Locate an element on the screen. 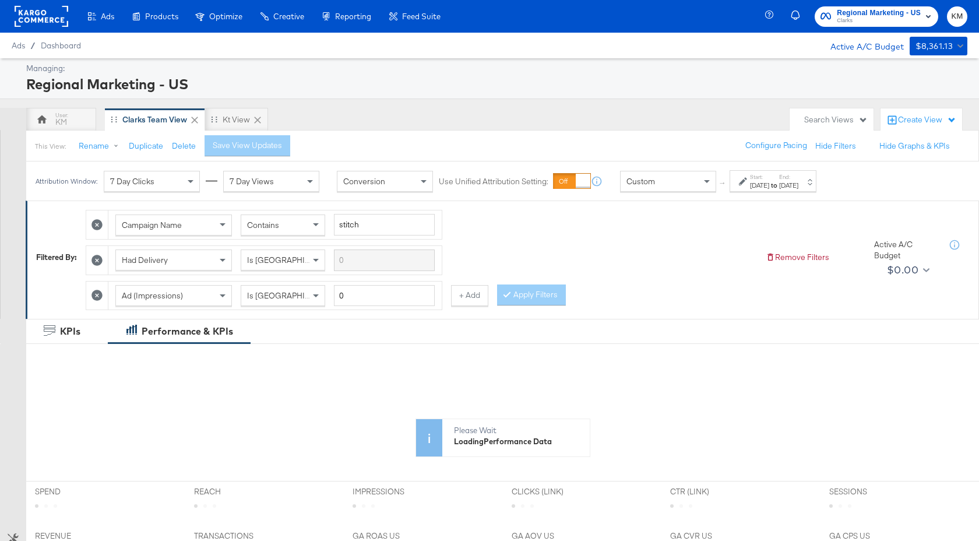 This screenshot has width=979, height=541. div: kt View is located at coordinates (236, 119).